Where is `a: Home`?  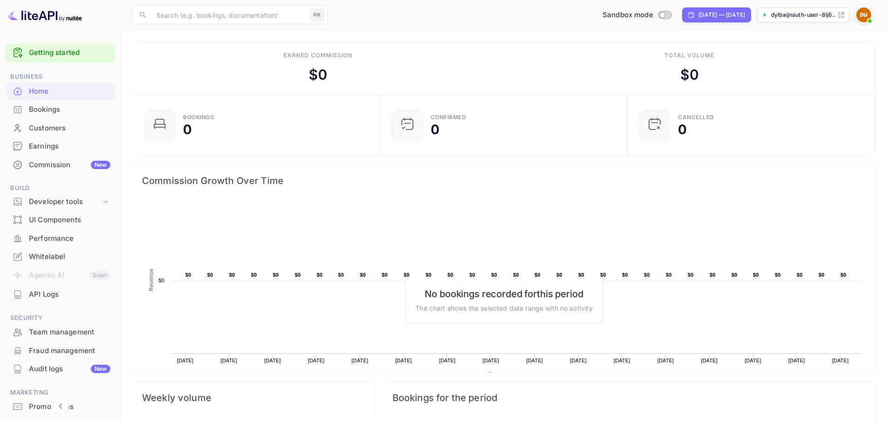
a: Home is located at coordinates (60, 91).